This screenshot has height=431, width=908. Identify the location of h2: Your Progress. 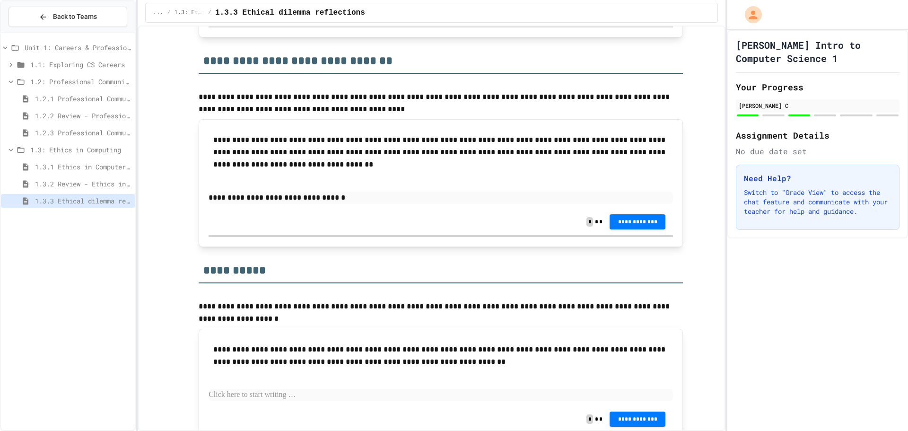
(818, 87).